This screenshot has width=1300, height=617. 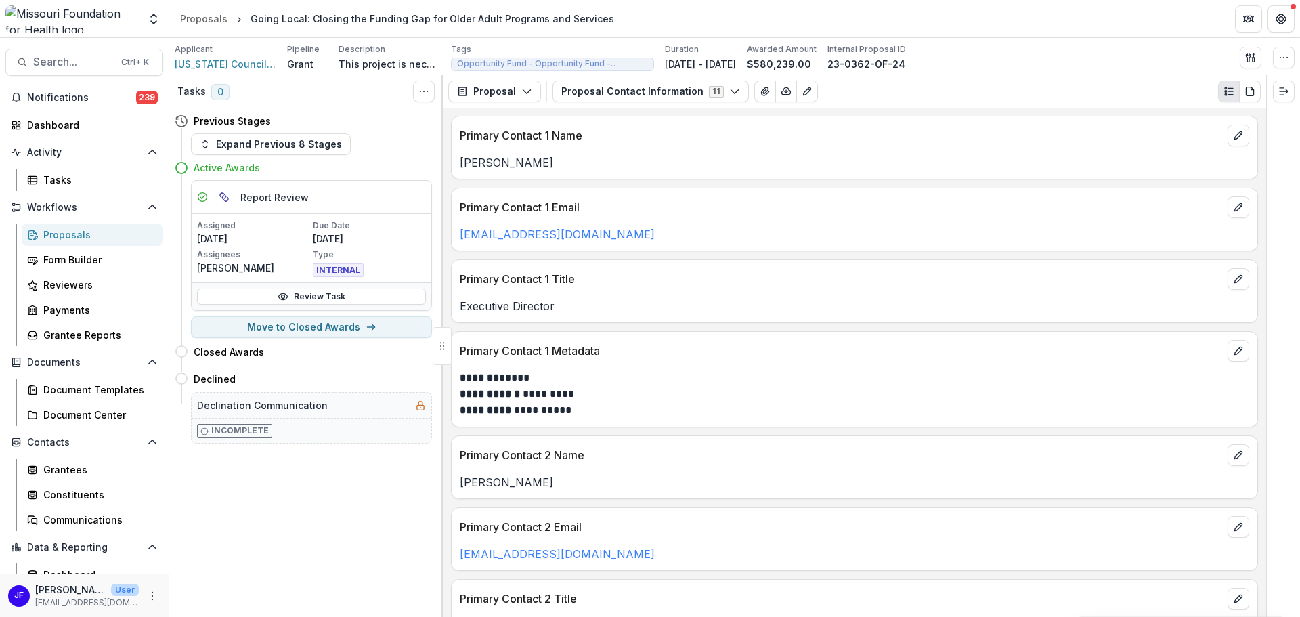 What do you see at coordinates (84, 362) in the screenshot?
I see `button: Open Documents` at bounding box center [84, 362].